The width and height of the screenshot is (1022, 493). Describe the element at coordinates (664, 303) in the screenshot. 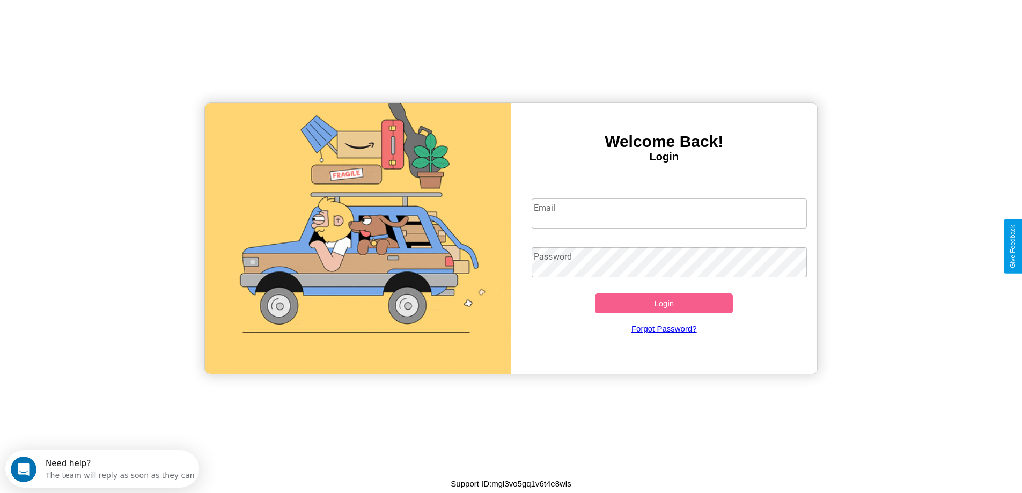

I see `button: Login` at that location.